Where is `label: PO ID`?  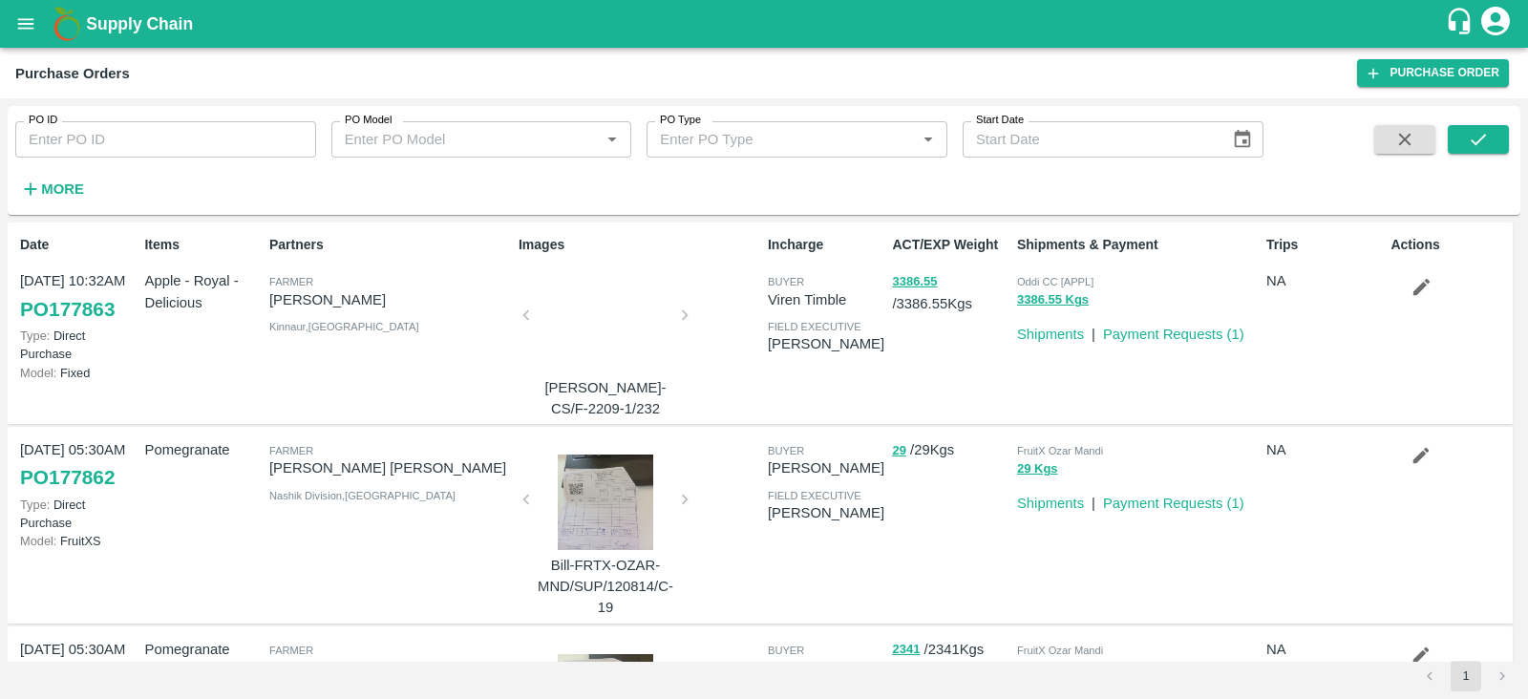 label: PO ID is located at coordinates (43, 120).